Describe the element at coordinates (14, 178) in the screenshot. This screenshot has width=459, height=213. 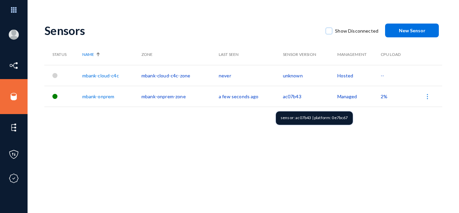
I see `img: icon-compliance.svg` at that location.